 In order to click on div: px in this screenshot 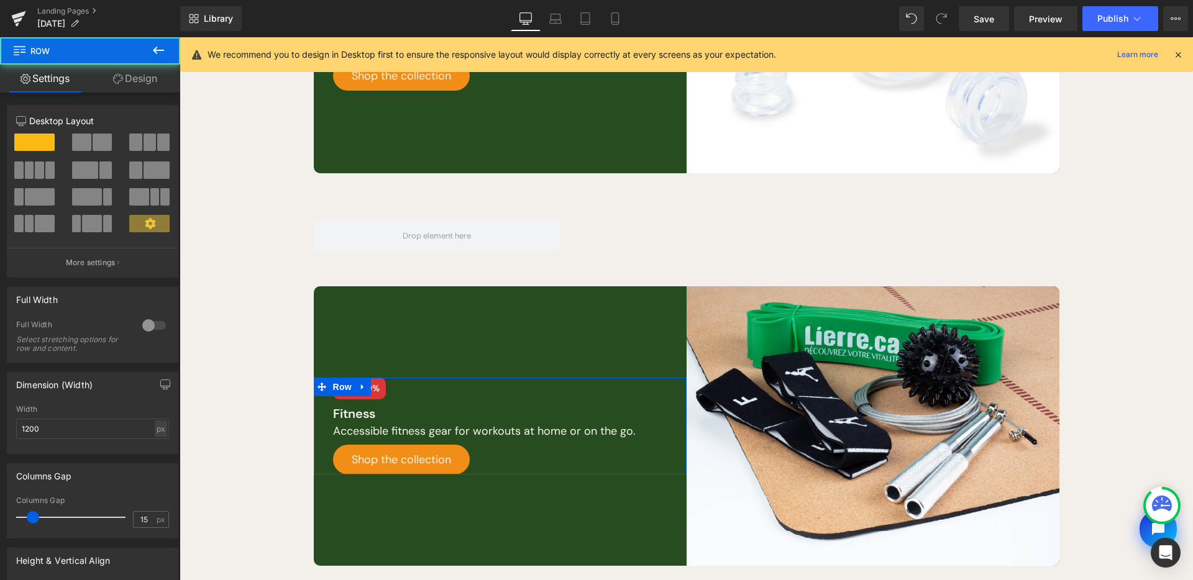, I will do `click(161, 429)`.